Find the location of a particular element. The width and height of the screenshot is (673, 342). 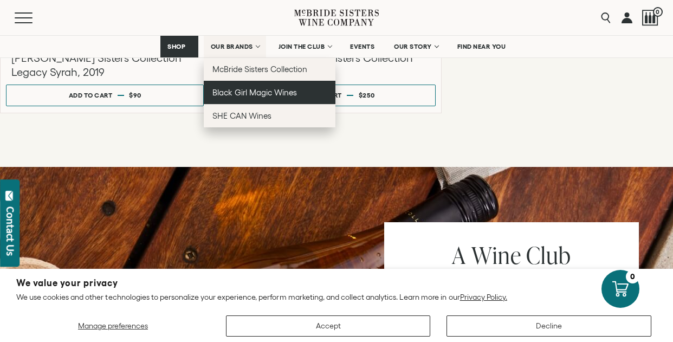

span: You is located at coordinates (574, 280).